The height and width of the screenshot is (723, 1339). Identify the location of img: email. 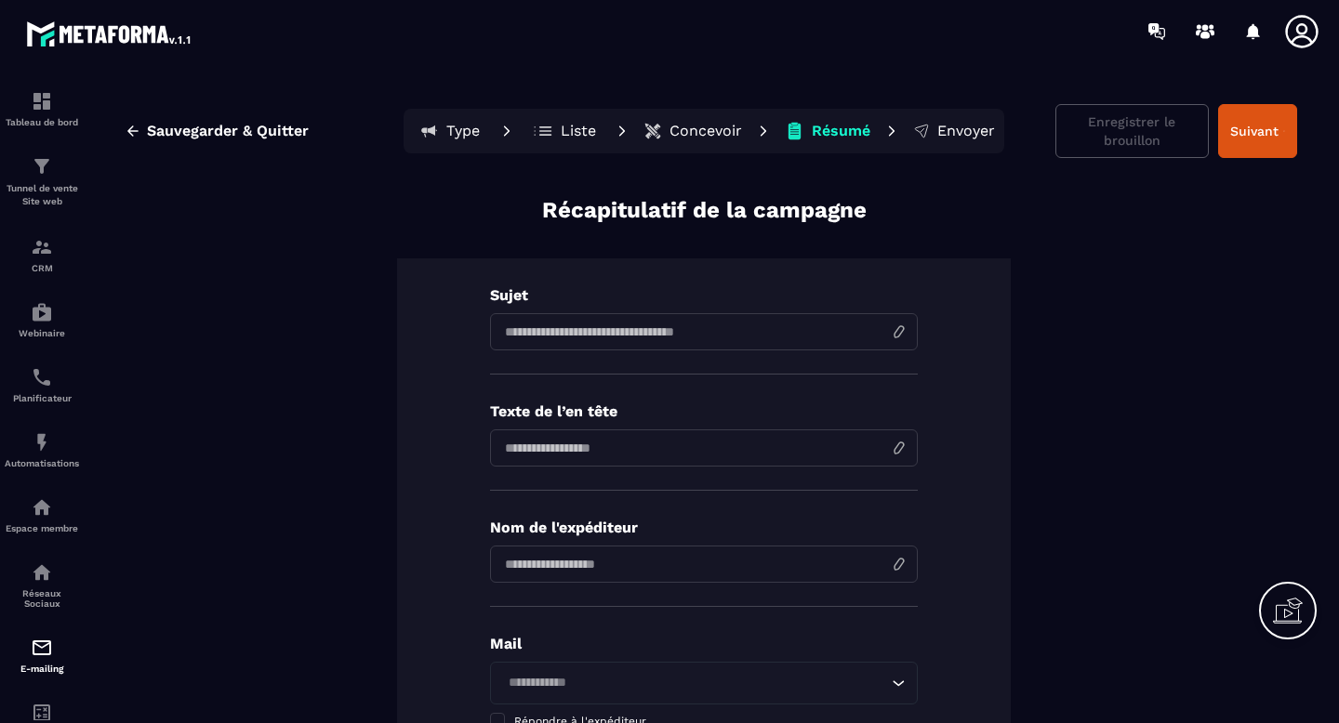
(42, 648).